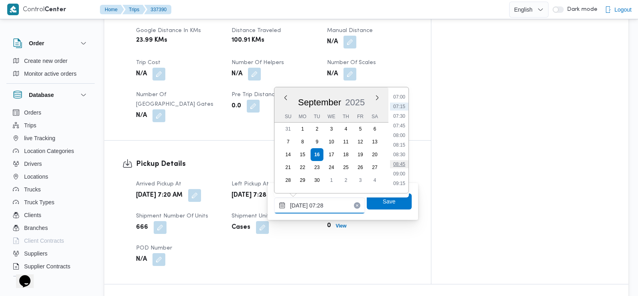  What do you see at coordinates (51, 43) in the screenshot?
I see `button: Order` at bounding box center [51, 43].